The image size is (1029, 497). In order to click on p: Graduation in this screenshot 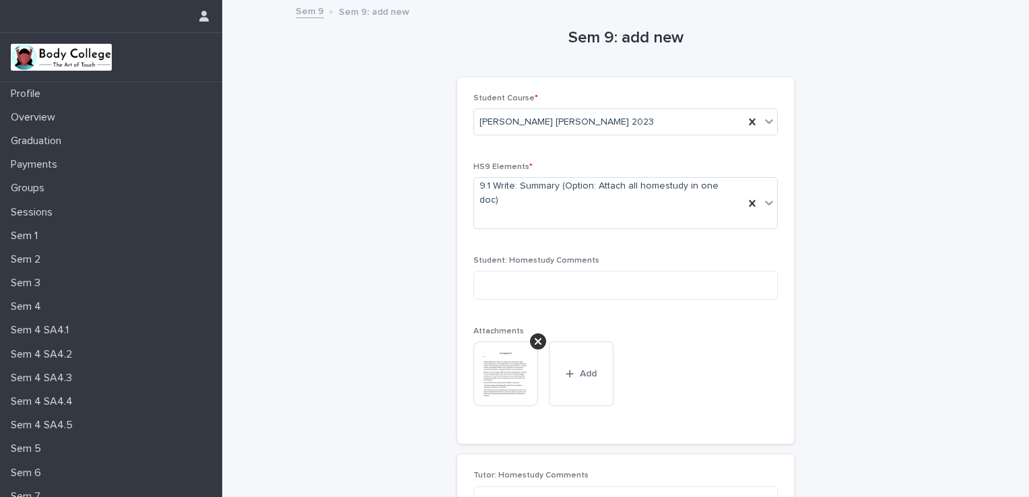, I will do `click(38, 141)`.